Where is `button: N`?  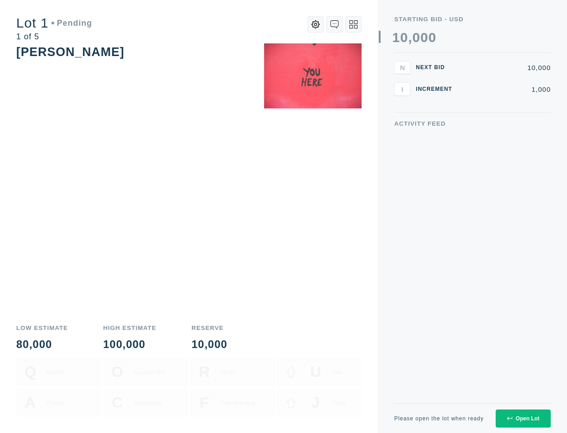
button: N is located at coordinates (402, 68).